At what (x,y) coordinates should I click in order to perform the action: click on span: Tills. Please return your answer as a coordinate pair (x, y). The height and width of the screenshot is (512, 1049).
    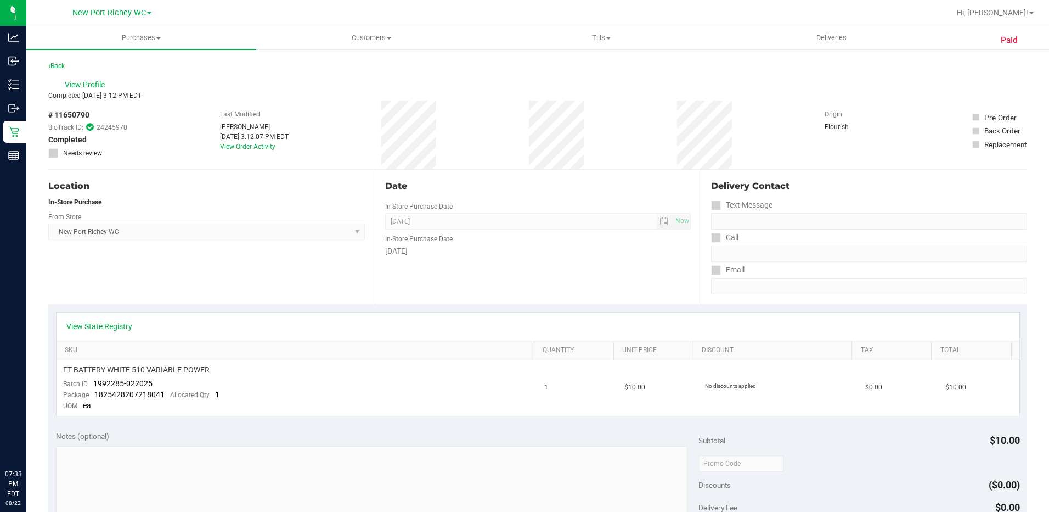
    Looking at the image, I should click on (602, 38).